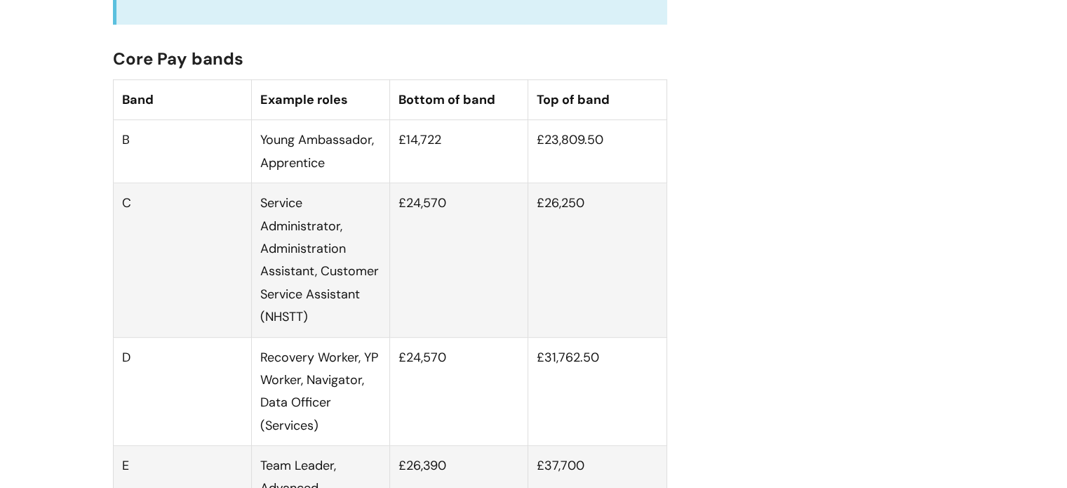 This screenshot has height=488, width=1067. I want to click on span: Core Pay bands, so click(178, 58).